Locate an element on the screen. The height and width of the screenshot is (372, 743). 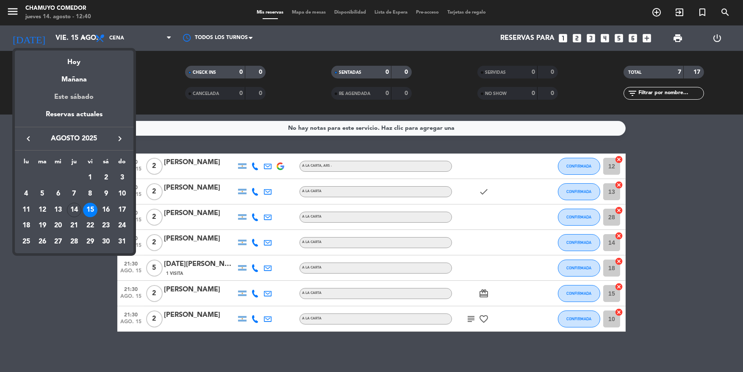
td: 20 de agosto de 2025 is located at coordinates (58, 226).